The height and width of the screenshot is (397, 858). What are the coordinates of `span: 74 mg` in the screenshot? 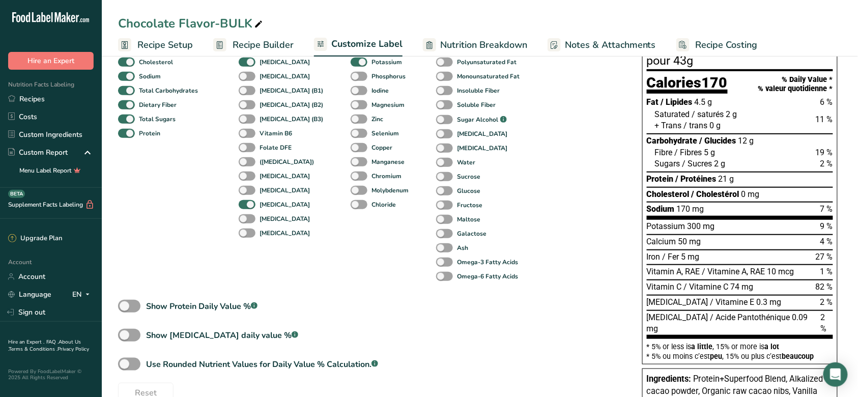 It's located at (742, 286).